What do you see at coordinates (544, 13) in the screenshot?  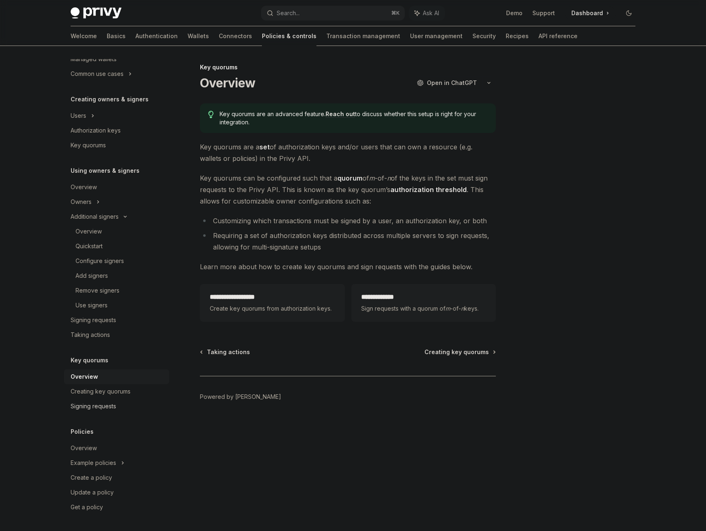 I see `a: Support` at bounding box center [544, 13].